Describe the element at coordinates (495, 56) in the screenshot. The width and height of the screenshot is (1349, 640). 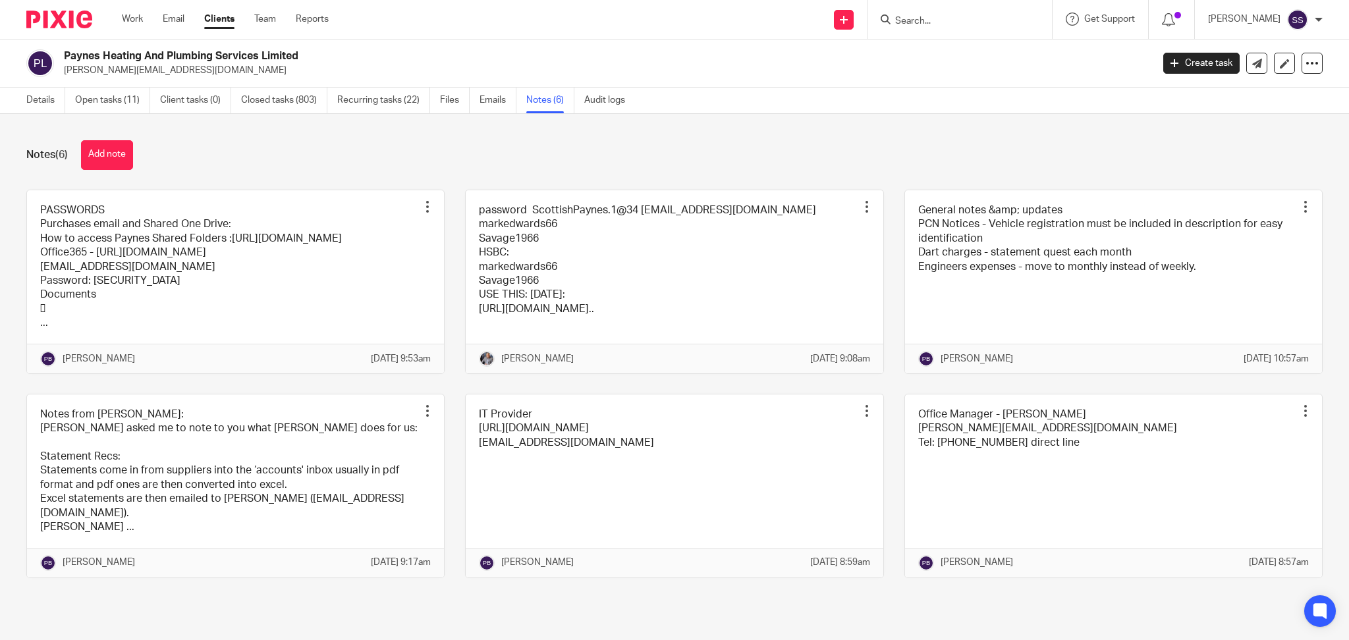
I see `h2: Paynes Heating And Plumbing Services Limited` at that location.